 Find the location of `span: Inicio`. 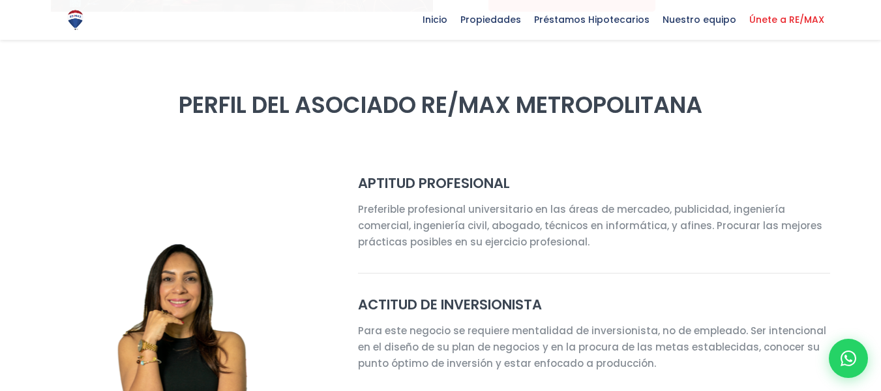

span: Inicio is located at coordinates (435, 20).